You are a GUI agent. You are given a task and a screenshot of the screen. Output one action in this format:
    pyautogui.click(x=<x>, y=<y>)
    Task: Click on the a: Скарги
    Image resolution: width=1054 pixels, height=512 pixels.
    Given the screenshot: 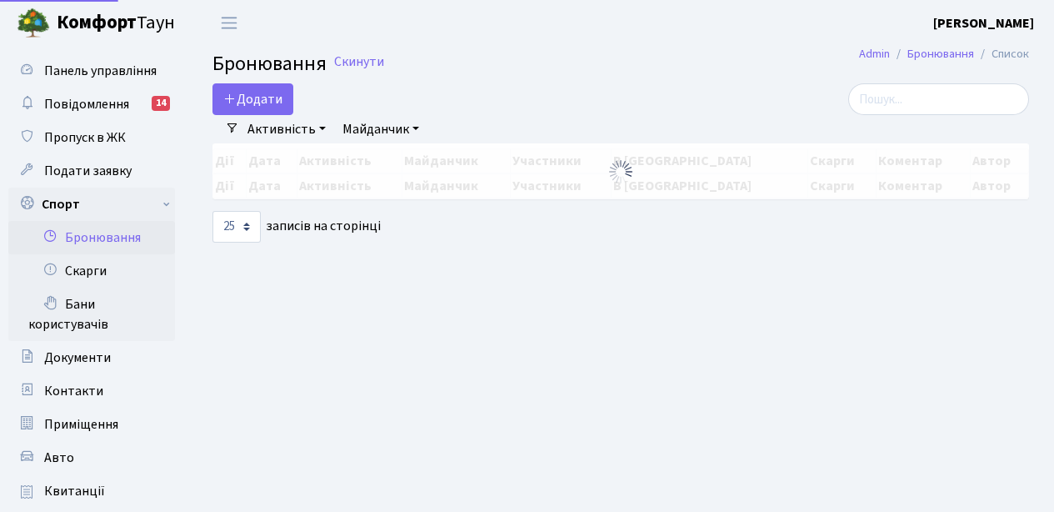 What is the action you would take?
    pyautogui.click(x=92, y=271)
    